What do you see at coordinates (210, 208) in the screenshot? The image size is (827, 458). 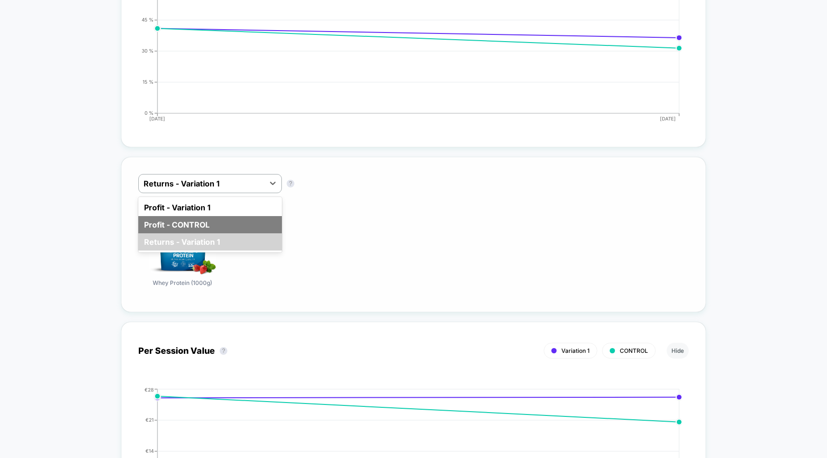 I see `div: Profit - Variation 1` at bounding box center [210, 208].